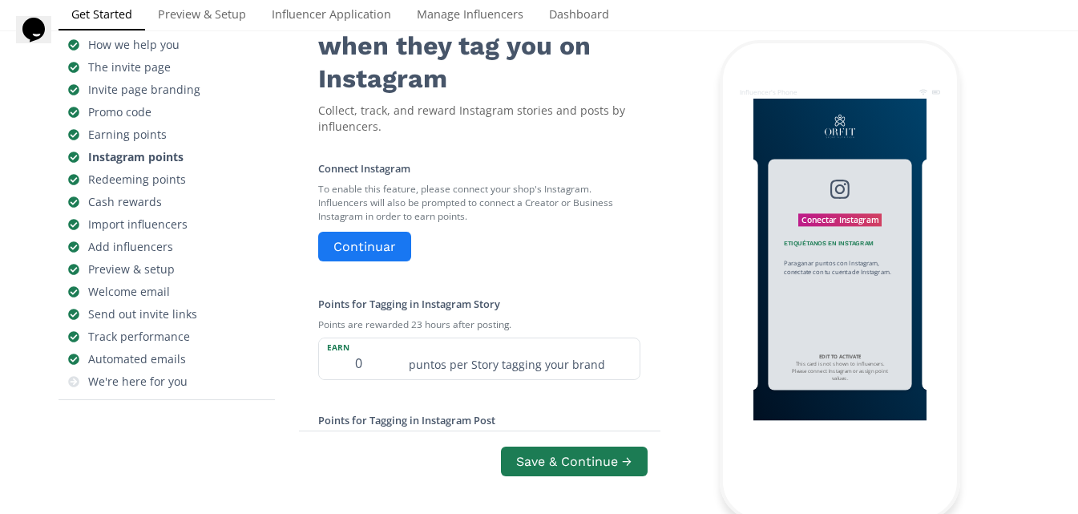  What do you see at coordinates (137, 359) in the screenshot?
I see `div: Automated emails` at bounding box center [137, 359].